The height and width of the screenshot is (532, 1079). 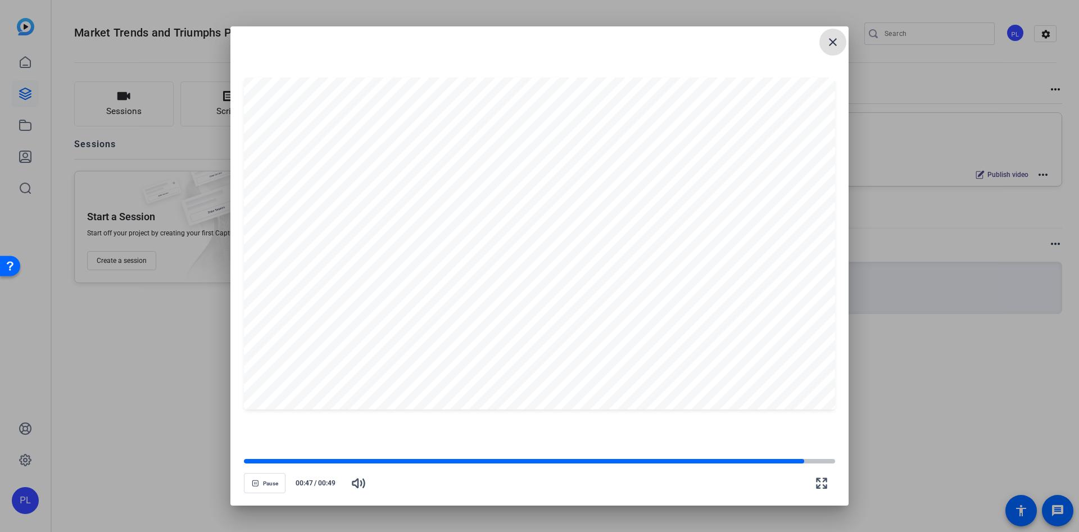 I want to click on span: 00:47, so click(x=301, y=483).